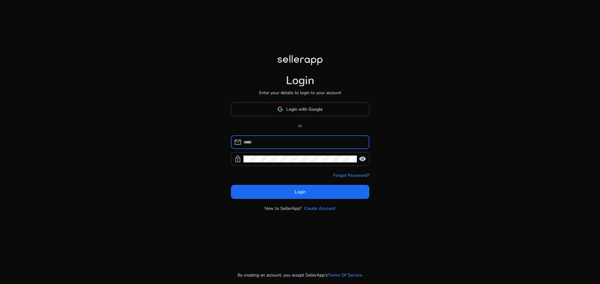 This screenshot has height=284, width=600. I want to click on button: Login, so click(300, 192).